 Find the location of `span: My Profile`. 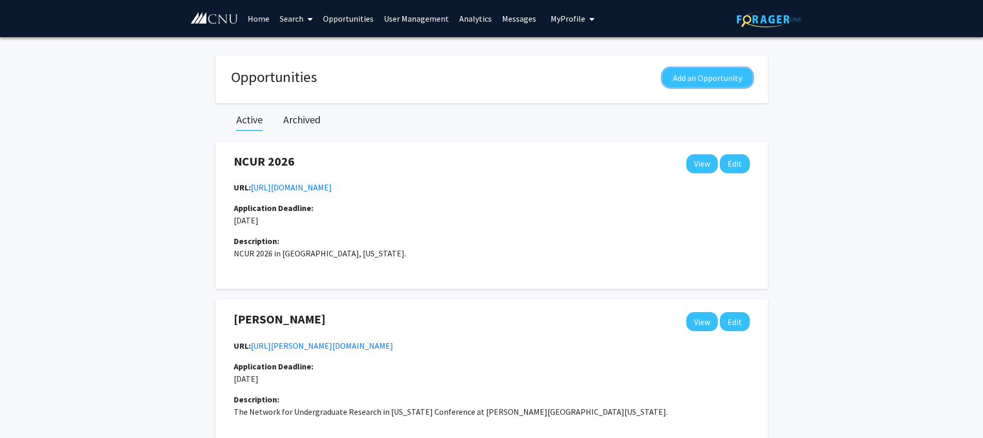

span: My Profile is located at coordinates (568, 19).